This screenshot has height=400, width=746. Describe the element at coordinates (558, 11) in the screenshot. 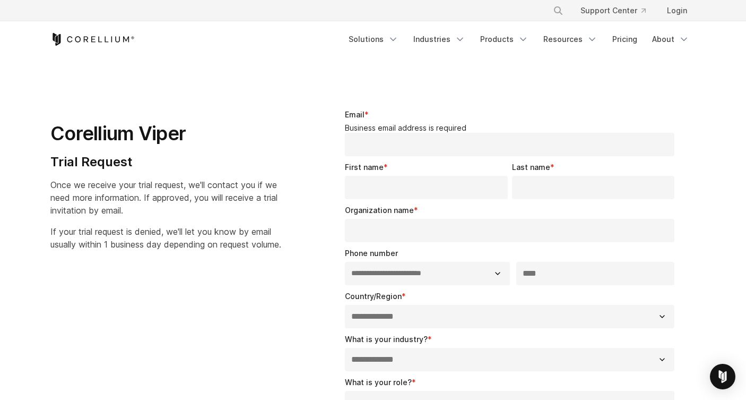

I see `button: Search` at that location.